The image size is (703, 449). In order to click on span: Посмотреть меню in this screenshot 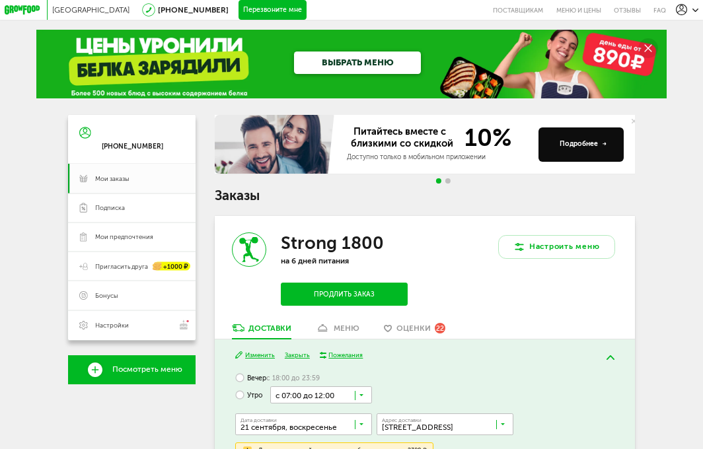, I will do `click(147, 369)`.